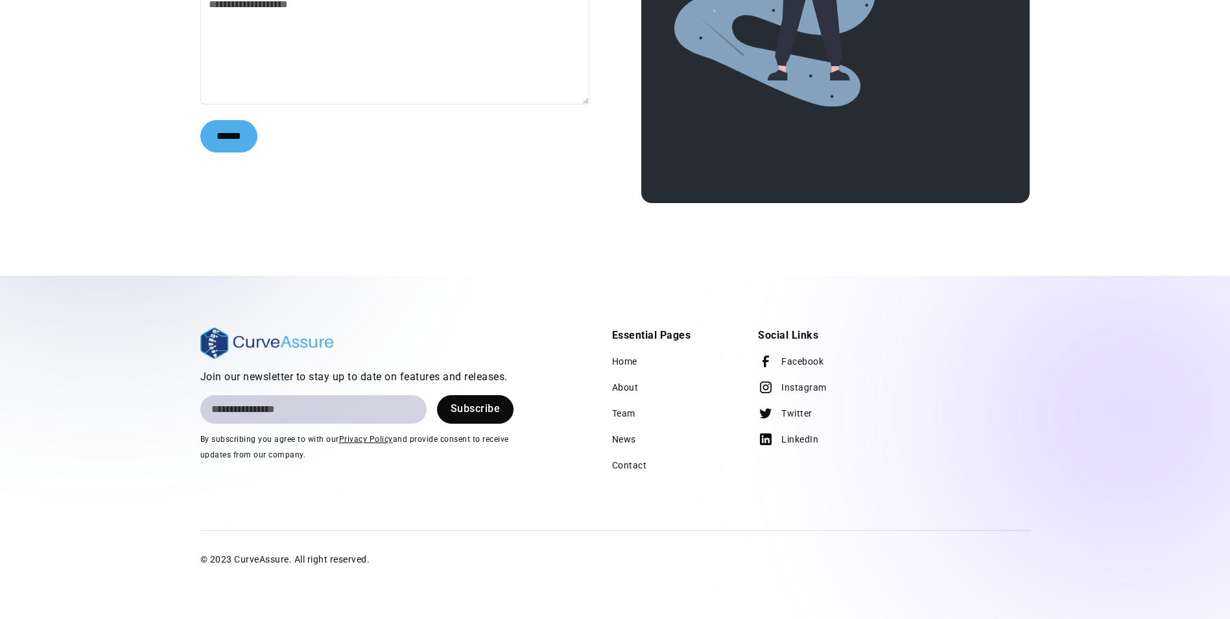  What do you see at coordinates (652, 335) in the screenshot?
I see `div: Essential Pages` at bounding box center [652, 335].